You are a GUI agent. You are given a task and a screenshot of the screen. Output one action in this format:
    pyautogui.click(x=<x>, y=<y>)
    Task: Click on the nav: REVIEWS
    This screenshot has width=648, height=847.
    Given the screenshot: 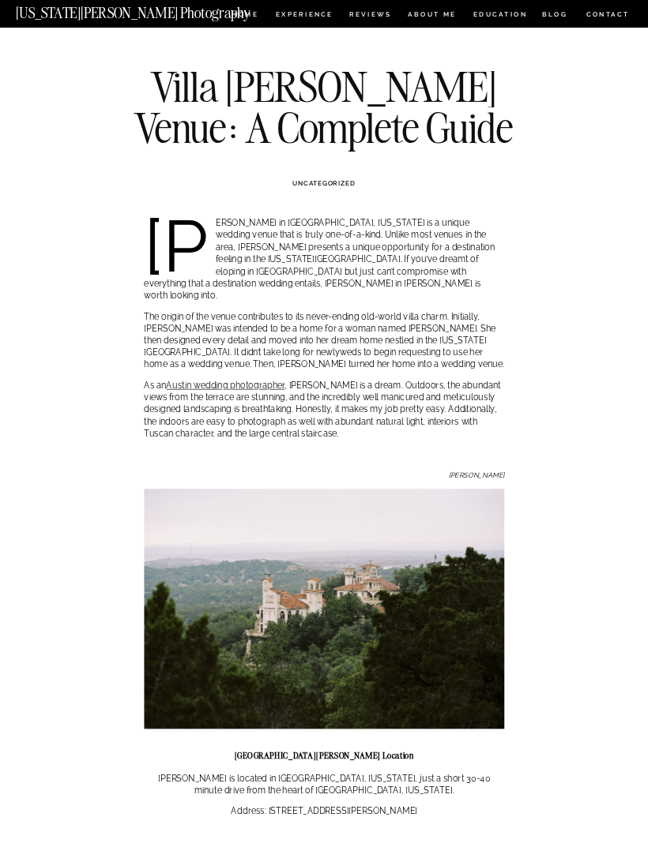 What is the action you would take?
    pyautogui.click(x=369, y=16)
    